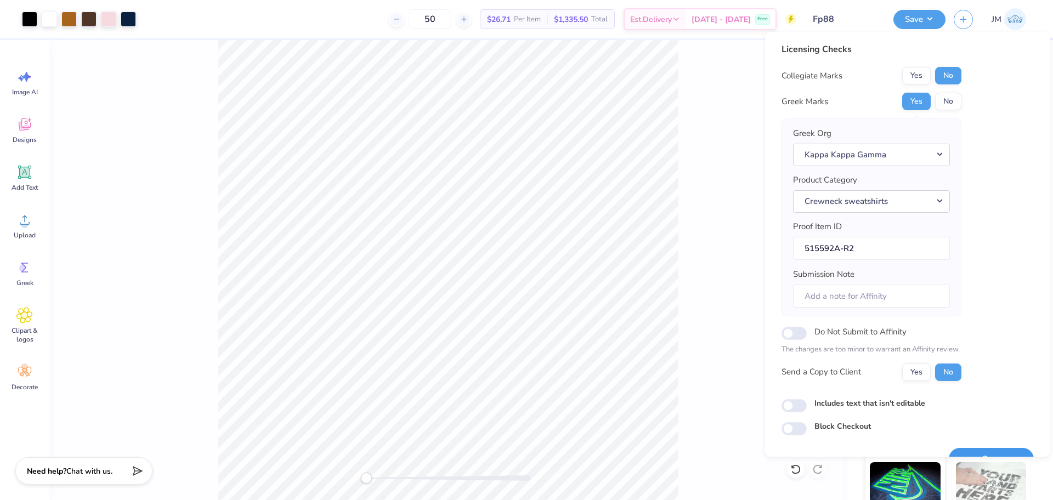 The height and width of the screenshot is (500, 1053). Describe the element at coordinates (1015, 19) in the screenshot. I see `img: John Michael Binayas` at that location.